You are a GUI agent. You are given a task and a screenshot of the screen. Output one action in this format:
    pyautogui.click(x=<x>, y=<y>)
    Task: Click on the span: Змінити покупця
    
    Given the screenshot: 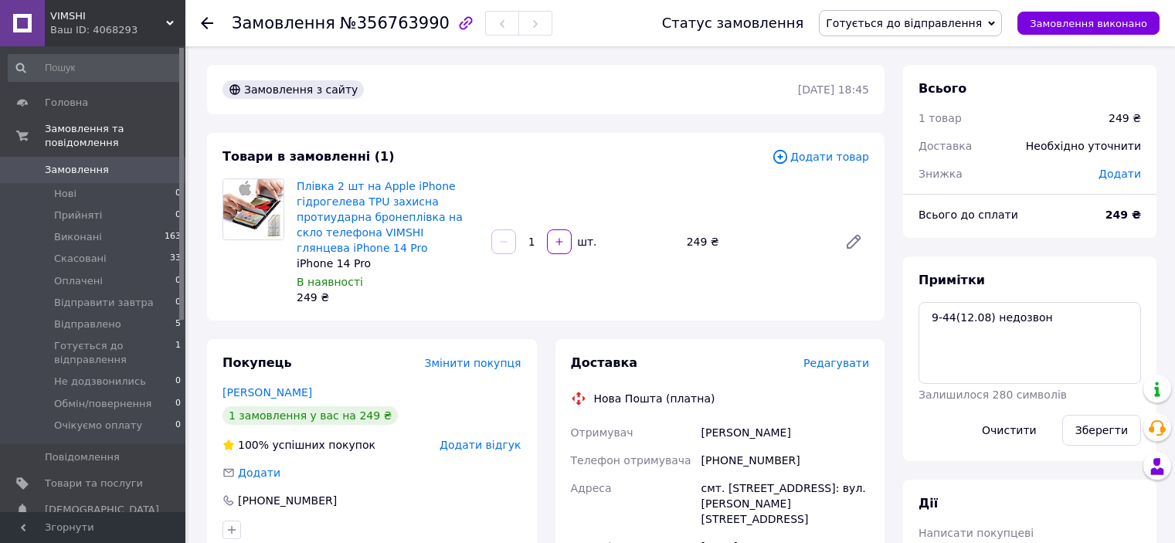 What is the action you would take?
    pyautogui.click(x=473, y=363)
    